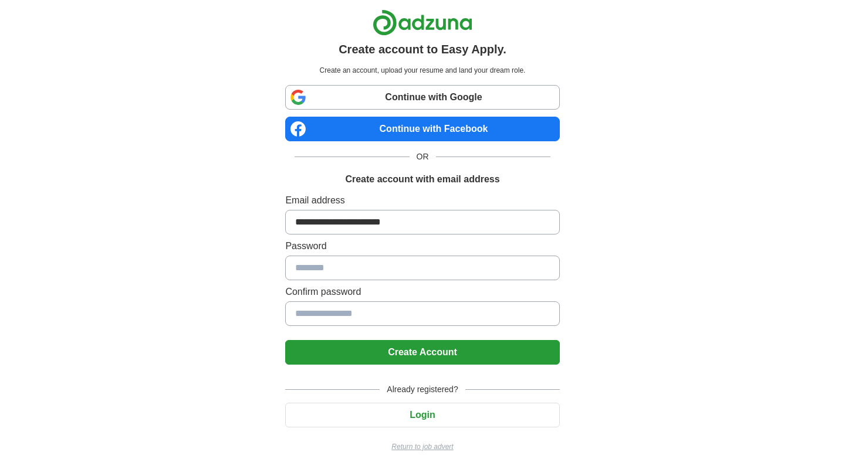  Describe the element at coordinates (422, 415) in the screenshot. I see `button: Login` at that location.